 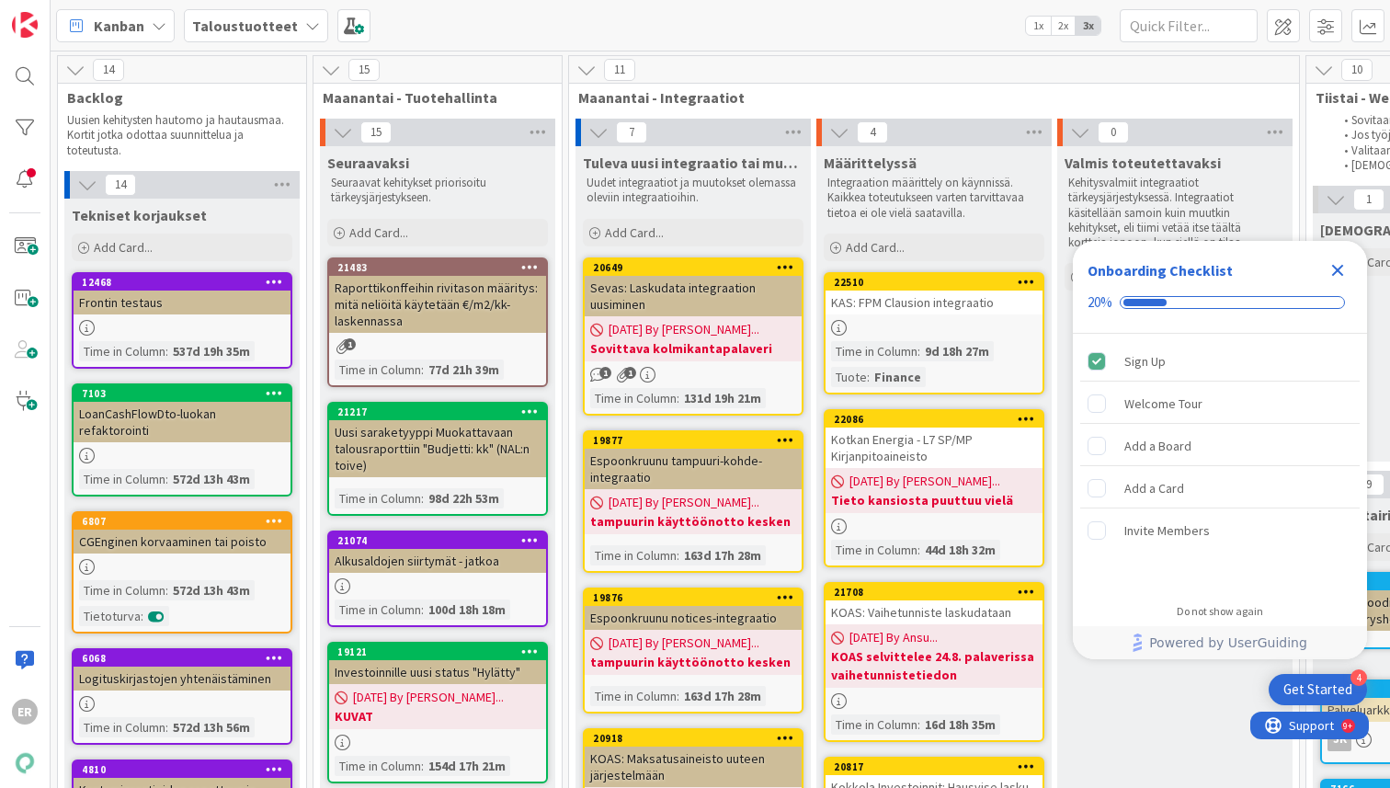 What do you see at coordinates (176, 135) in the screenshot?
I see `p: Uusien kehitysten hautomo ja hautausmaa. Kortit jotka odottaa suunnittelua ja toteutusta.` at bounding box center [176, 135].